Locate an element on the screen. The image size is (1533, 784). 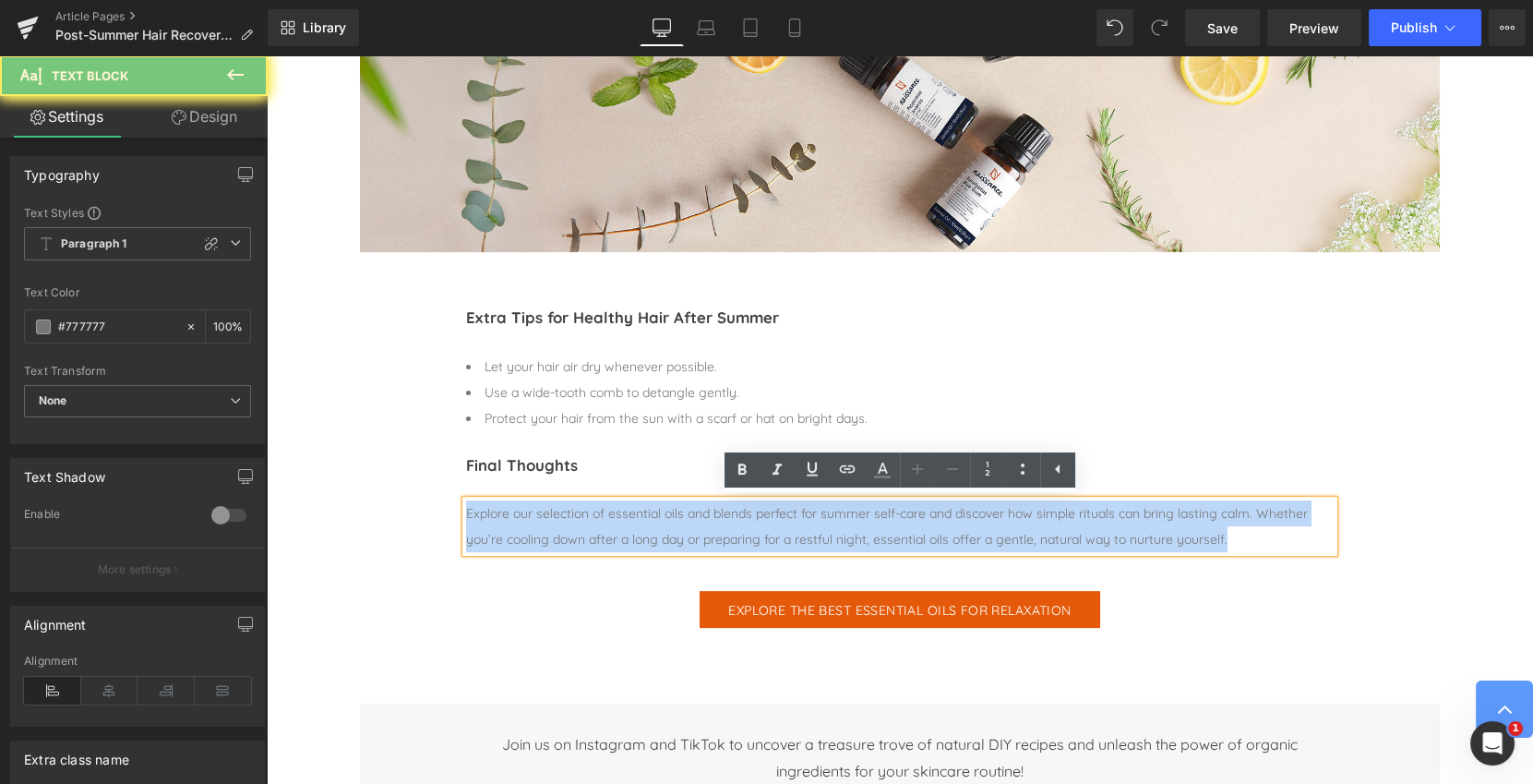
input: Color is located at coordinates (117, 327).